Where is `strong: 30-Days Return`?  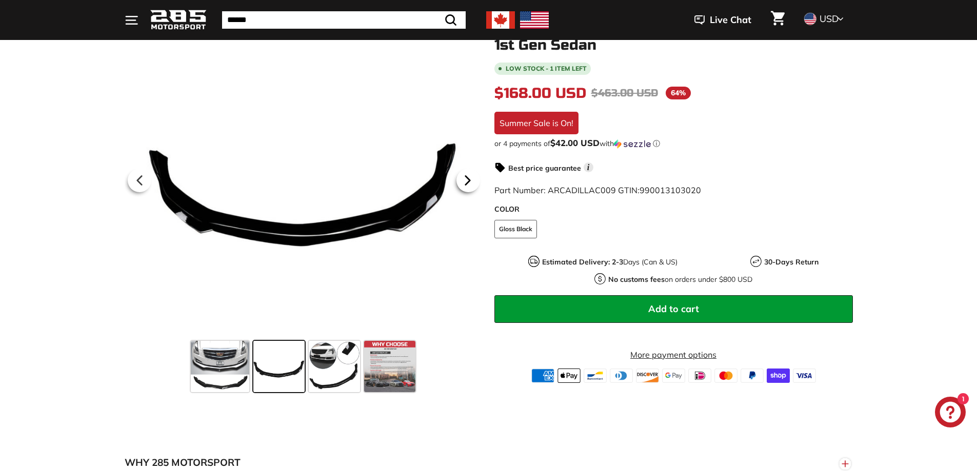
strong: 30-Days Return is located at coordinates (791, 262).